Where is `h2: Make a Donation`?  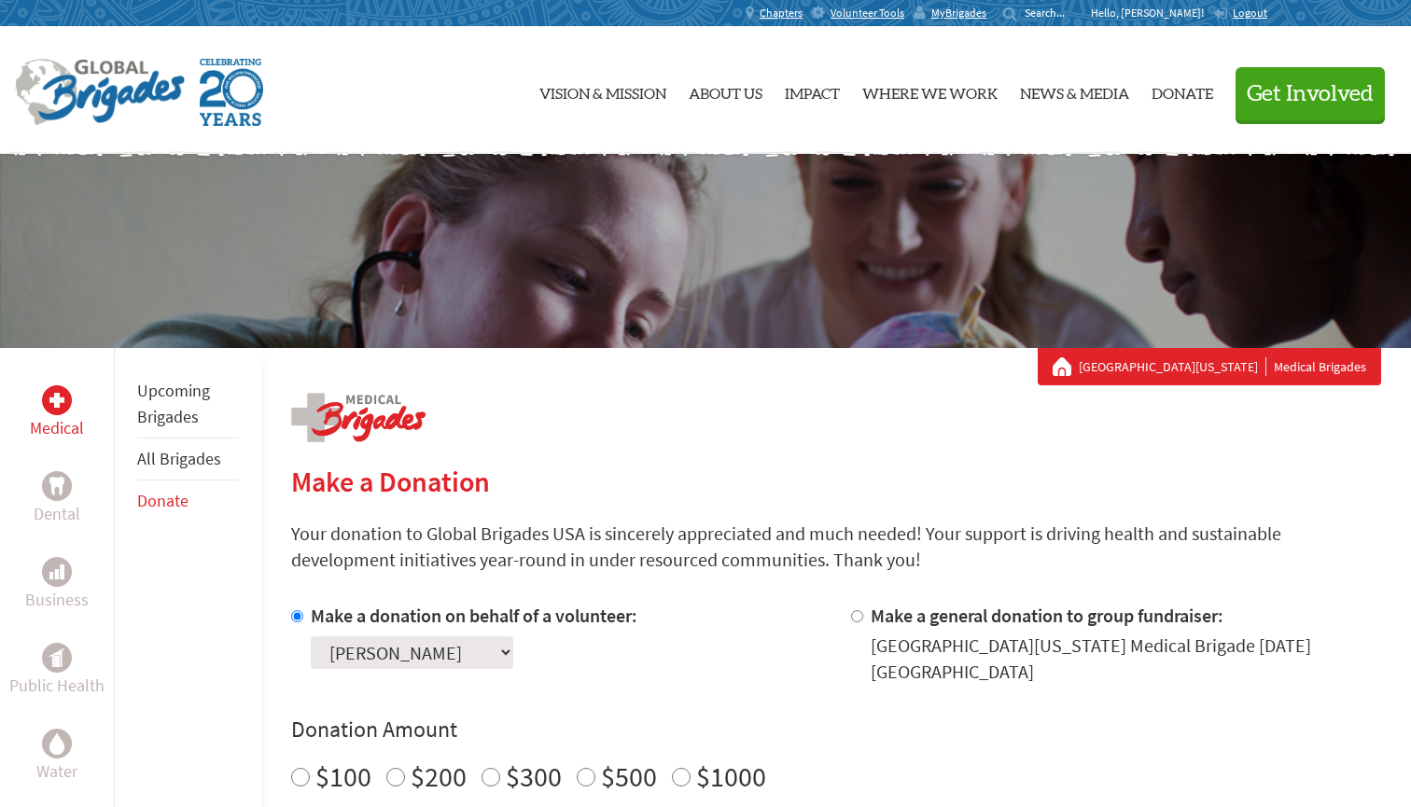
h2: Make a Donation is located at coordinates (836, 482).